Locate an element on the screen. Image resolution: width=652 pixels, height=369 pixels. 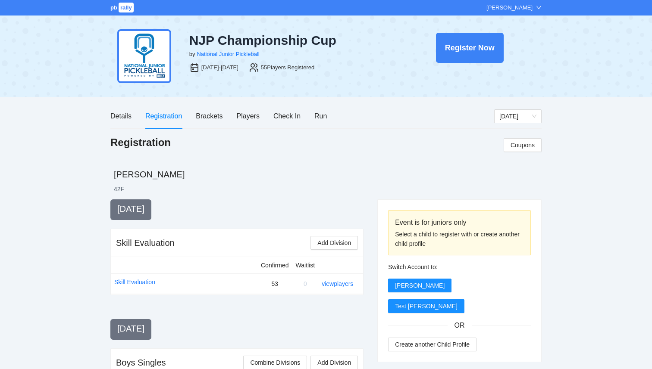
a: National Junior Pickleball is located at coordinates (228, 54).